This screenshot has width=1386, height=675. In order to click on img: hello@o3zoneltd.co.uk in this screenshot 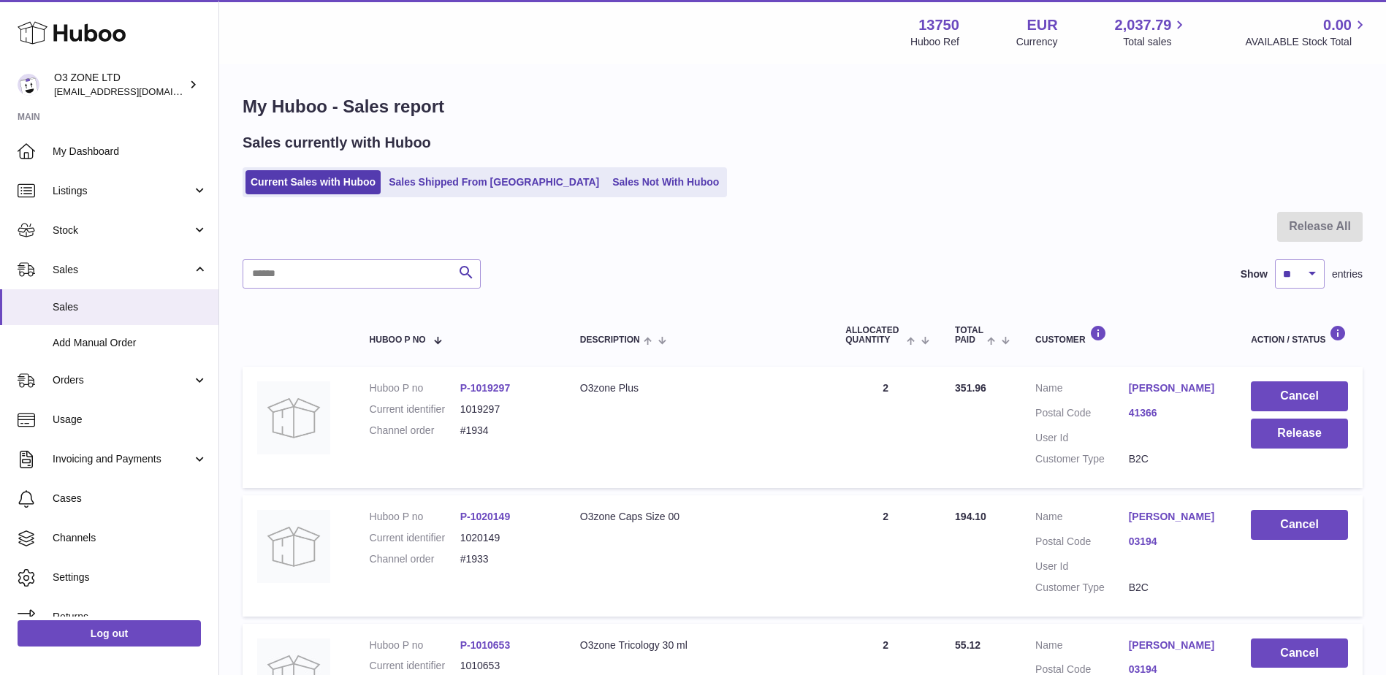, I will do `click(28, 85)`.